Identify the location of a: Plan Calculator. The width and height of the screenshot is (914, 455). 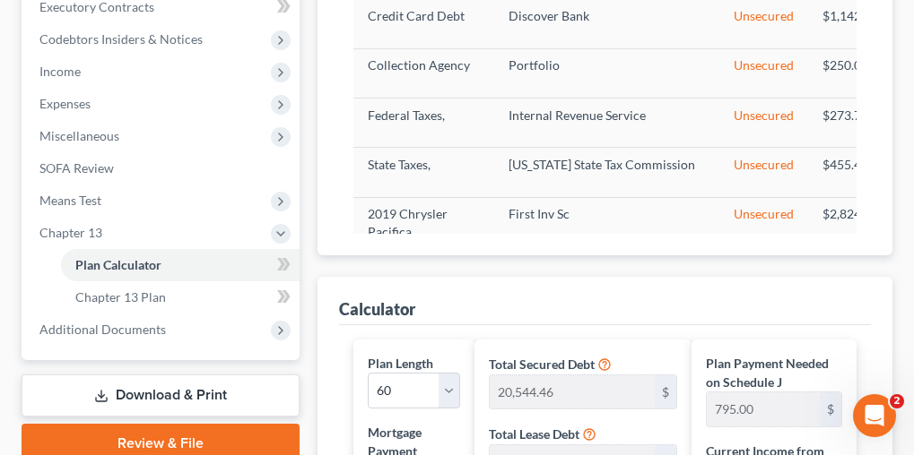
(180, 265).